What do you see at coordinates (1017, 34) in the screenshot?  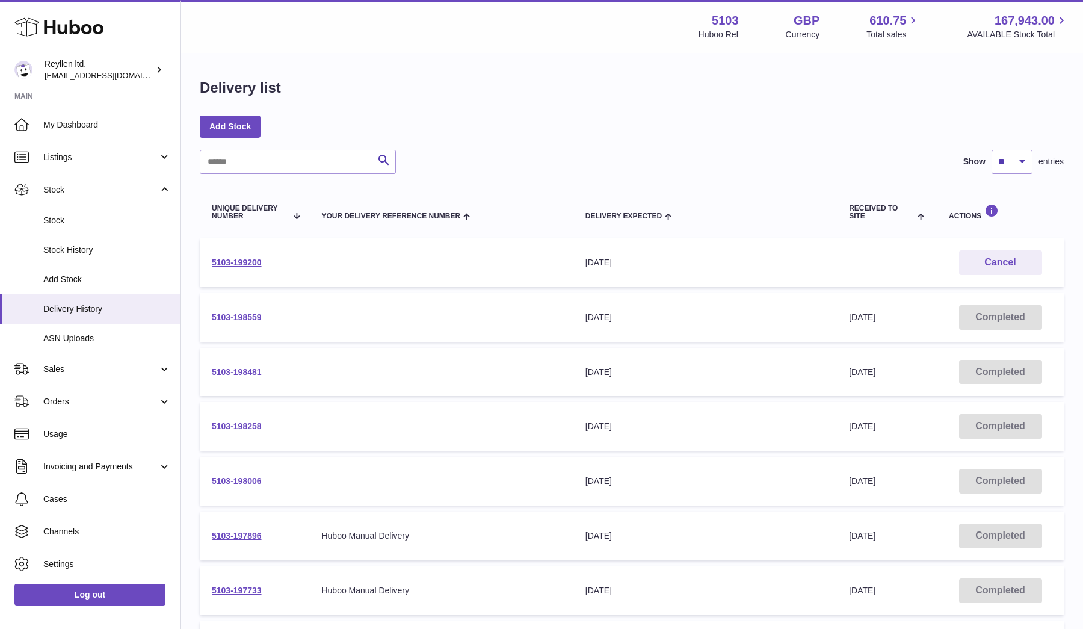 I see `span: AVAILABLE Stock Total` at bounding box center [1017, 34].